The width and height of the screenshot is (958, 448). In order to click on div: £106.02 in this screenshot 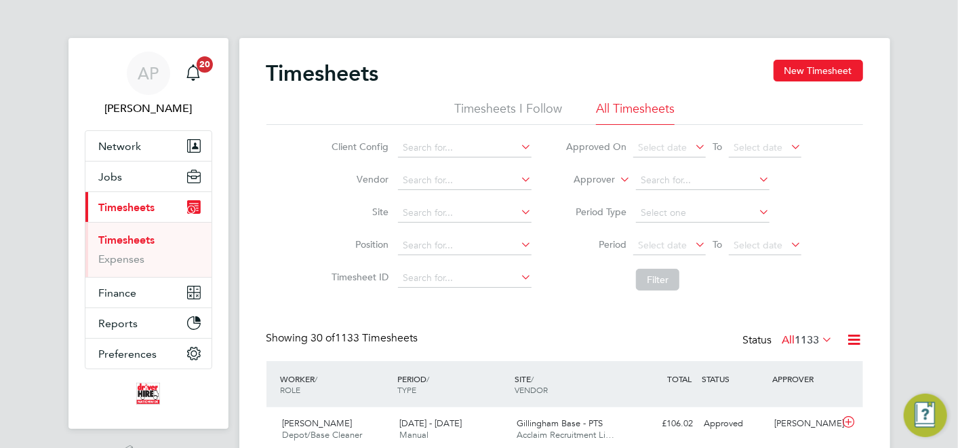, I will do `click(664, 423)`.